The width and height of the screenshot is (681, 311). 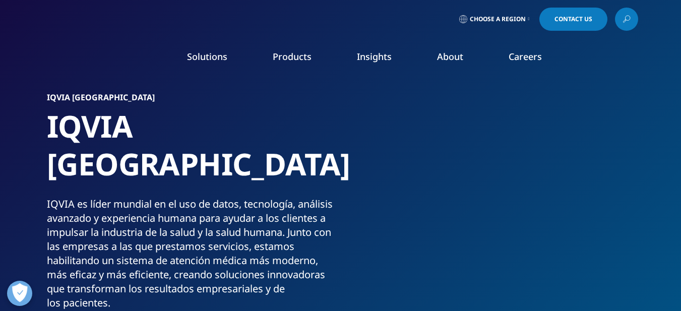 What do you see at coordinates (374, 56) in the screenshot?
I see `a: Insights` at bounding box center [374, 56].